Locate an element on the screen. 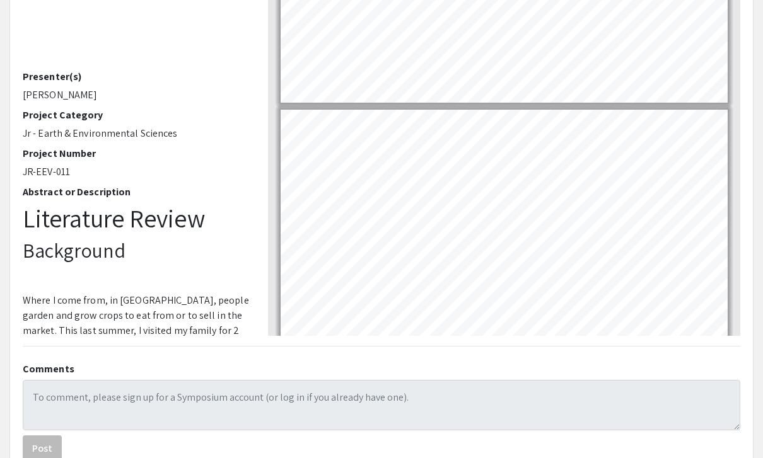  h2: Project Category is located at coordinates (136, 115).